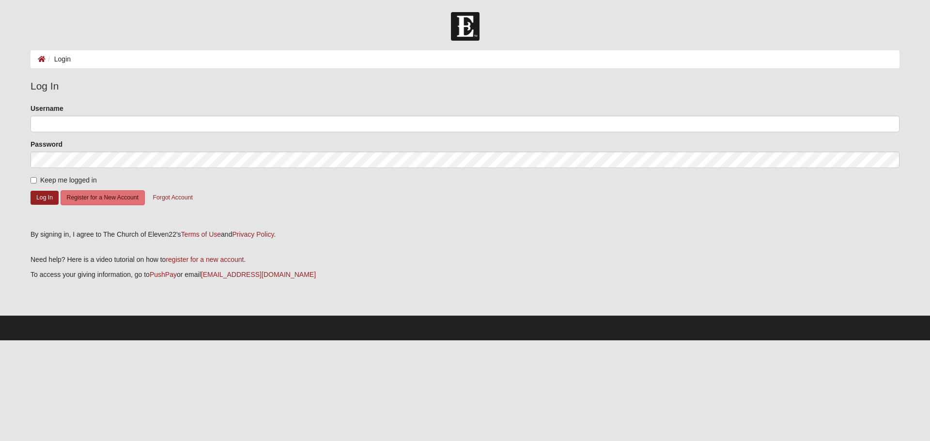 The image size is (930, 441). I want to click on legend: Log In, so click(465, 86).